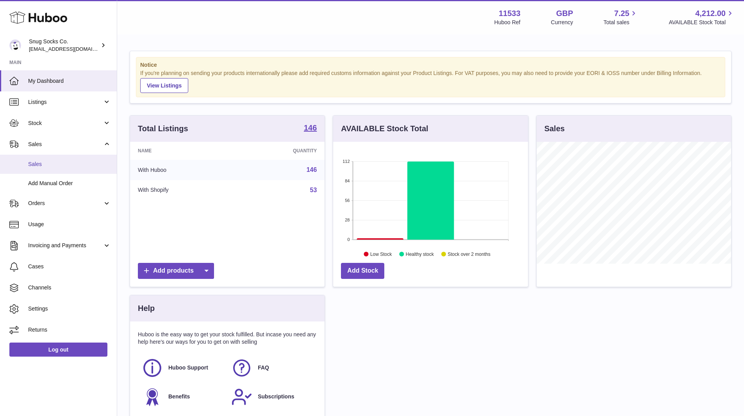 The width and height of the screenshot is (744, 416). I want to click on span: Invoicing and Payments, so click(65, 245).